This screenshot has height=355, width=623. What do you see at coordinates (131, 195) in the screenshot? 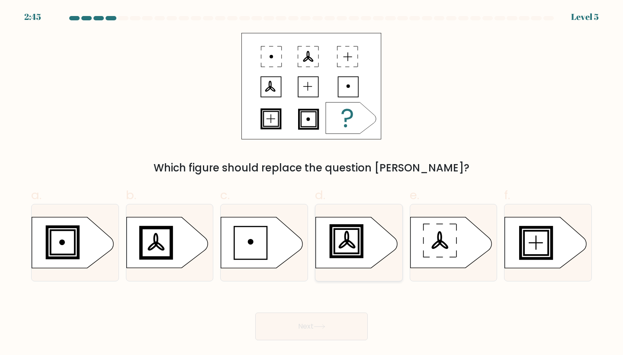
I see `span: b.` at bounding box center [131, 195].